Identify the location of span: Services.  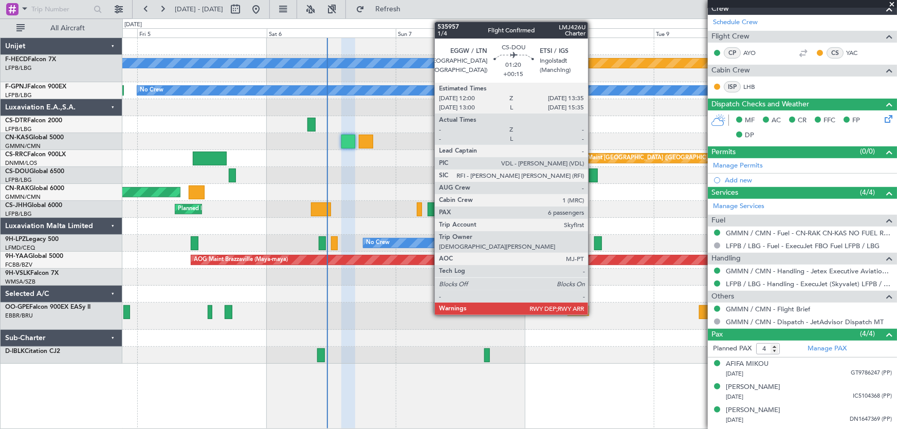
(725, 193).